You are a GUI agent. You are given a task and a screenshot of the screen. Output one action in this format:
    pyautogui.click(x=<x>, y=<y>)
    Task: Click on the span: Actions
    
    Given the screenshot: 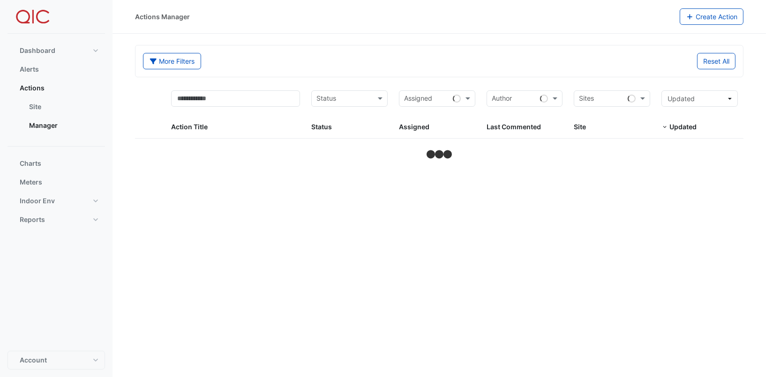 What is the action you would take?
    pyautogui.click(x=32, y=88)
    